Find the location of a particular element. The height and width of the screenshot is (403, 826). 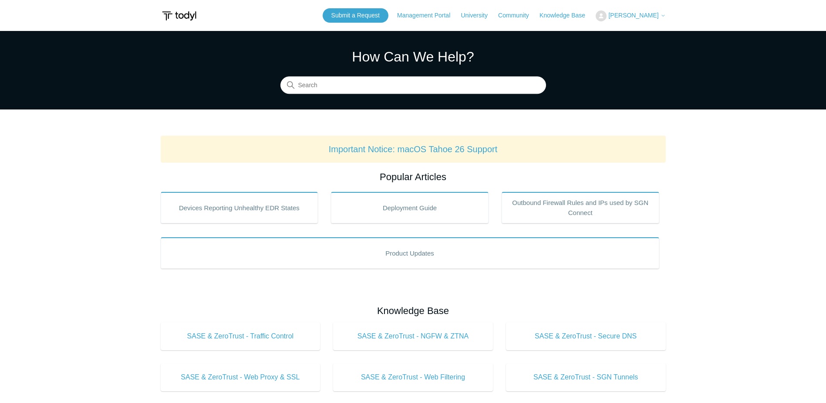

a: University is located at coordinates (478, 15).